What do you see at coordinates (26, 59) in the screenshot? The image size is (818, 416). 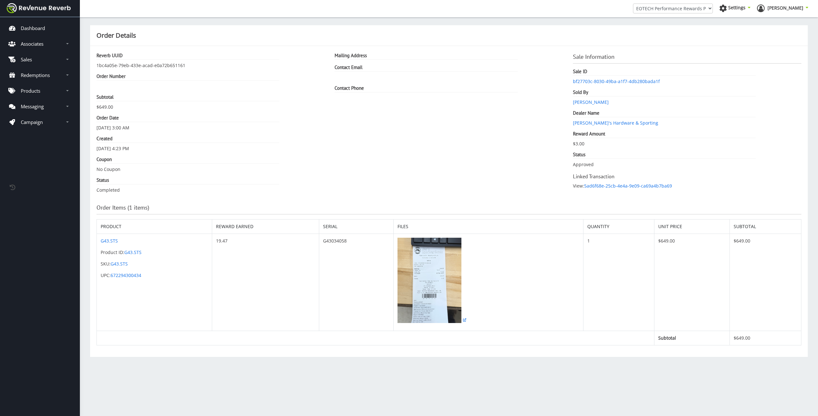 I see `p: Sales` at bounding box center [26, 59].